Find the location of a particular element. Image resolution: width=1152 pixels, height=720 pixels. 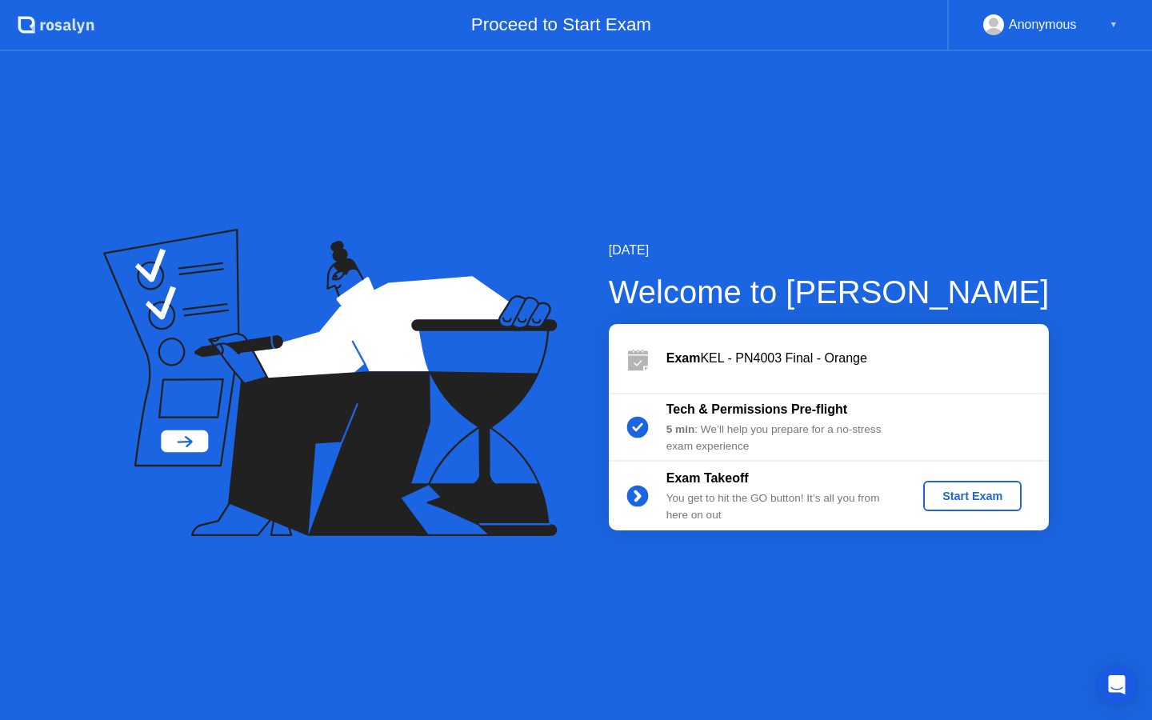

b: Exam Takeoff is located at coordinates (707, 477).